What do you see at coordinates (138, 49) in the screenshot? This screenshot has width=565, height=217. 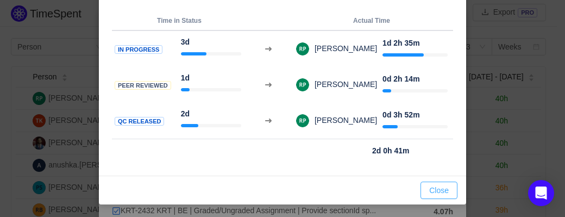 I see `span: In Progress` at bounding box center [138, 49].